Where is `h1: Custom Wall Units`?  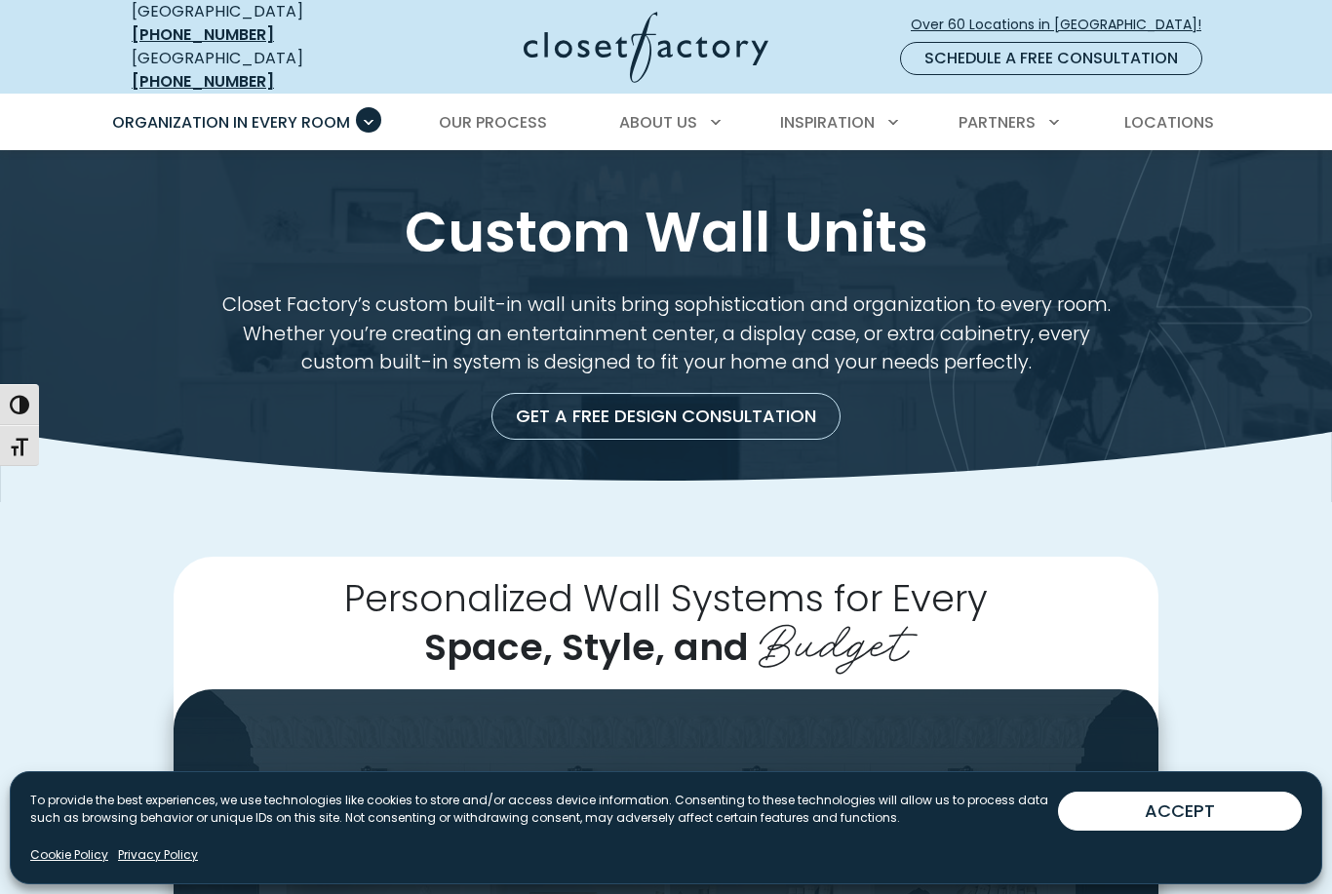 h1: Custom Wall Units is located at coordinates (666, 232).